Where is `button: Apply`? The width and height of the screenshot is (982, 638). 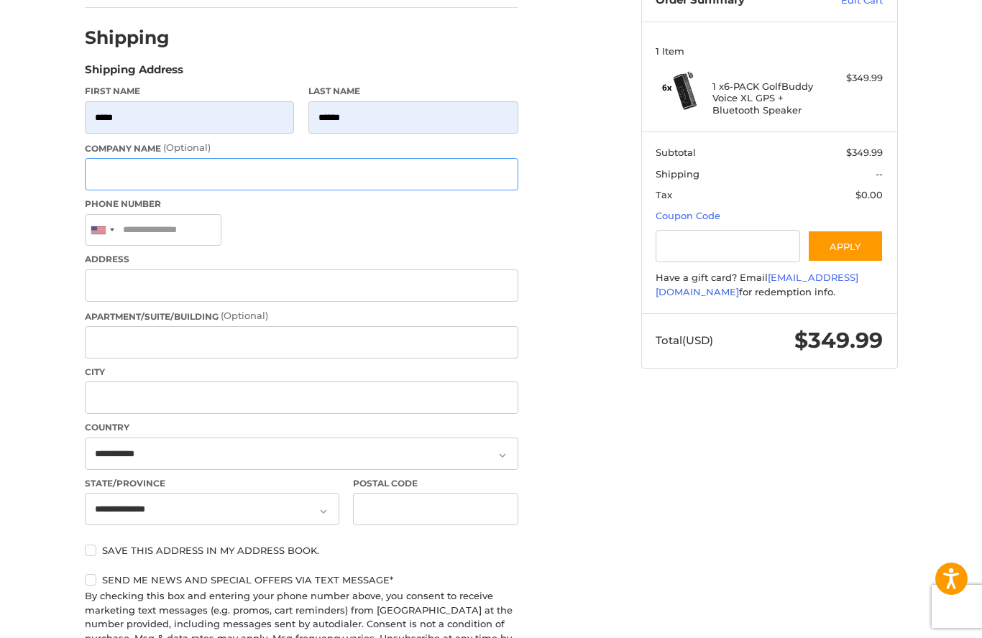 button: Apply is located at coordinates (845, 246).